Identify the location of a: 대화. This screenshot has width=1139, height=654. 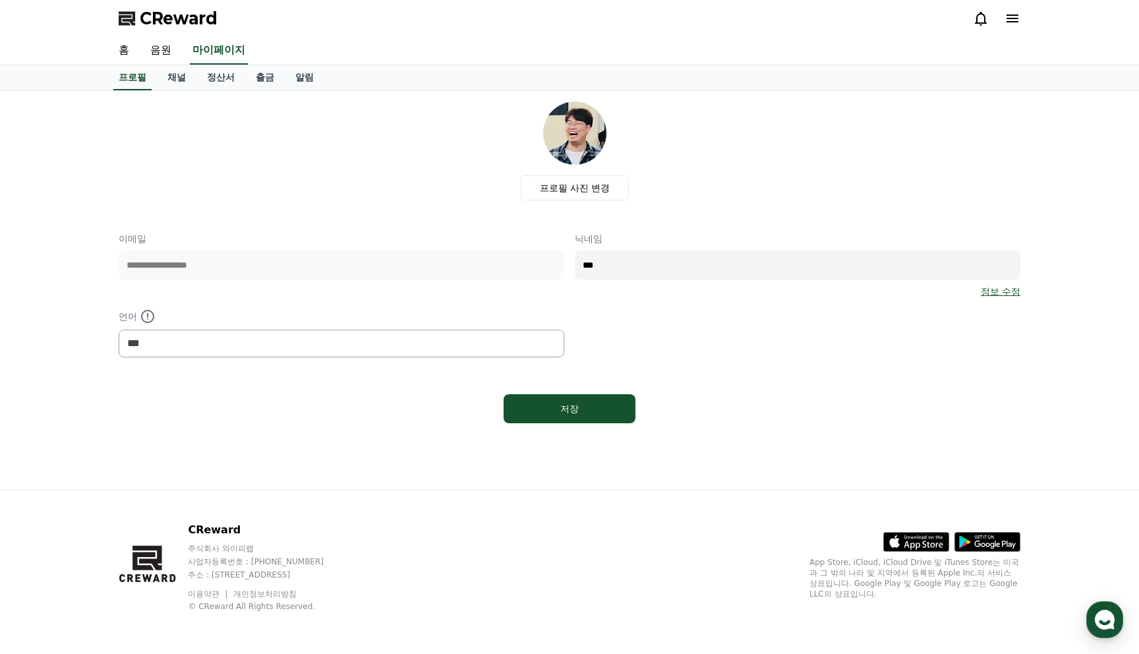
(129, 435).